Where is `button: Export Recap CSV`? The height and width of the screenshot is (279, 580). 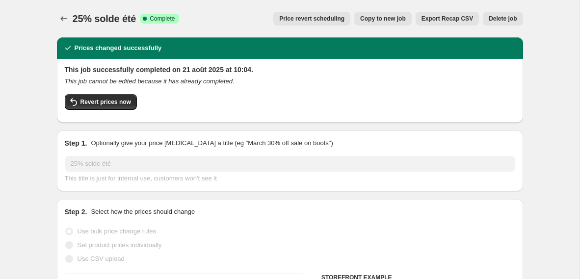 button: Export Recap CSV is located at coordinates (447, 19).